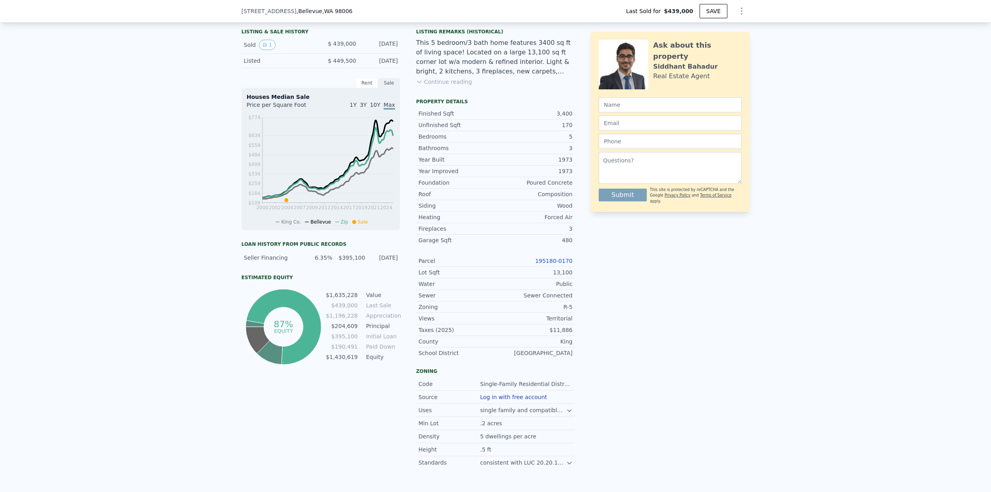  I want to click on div: Water, so click(457, 284).